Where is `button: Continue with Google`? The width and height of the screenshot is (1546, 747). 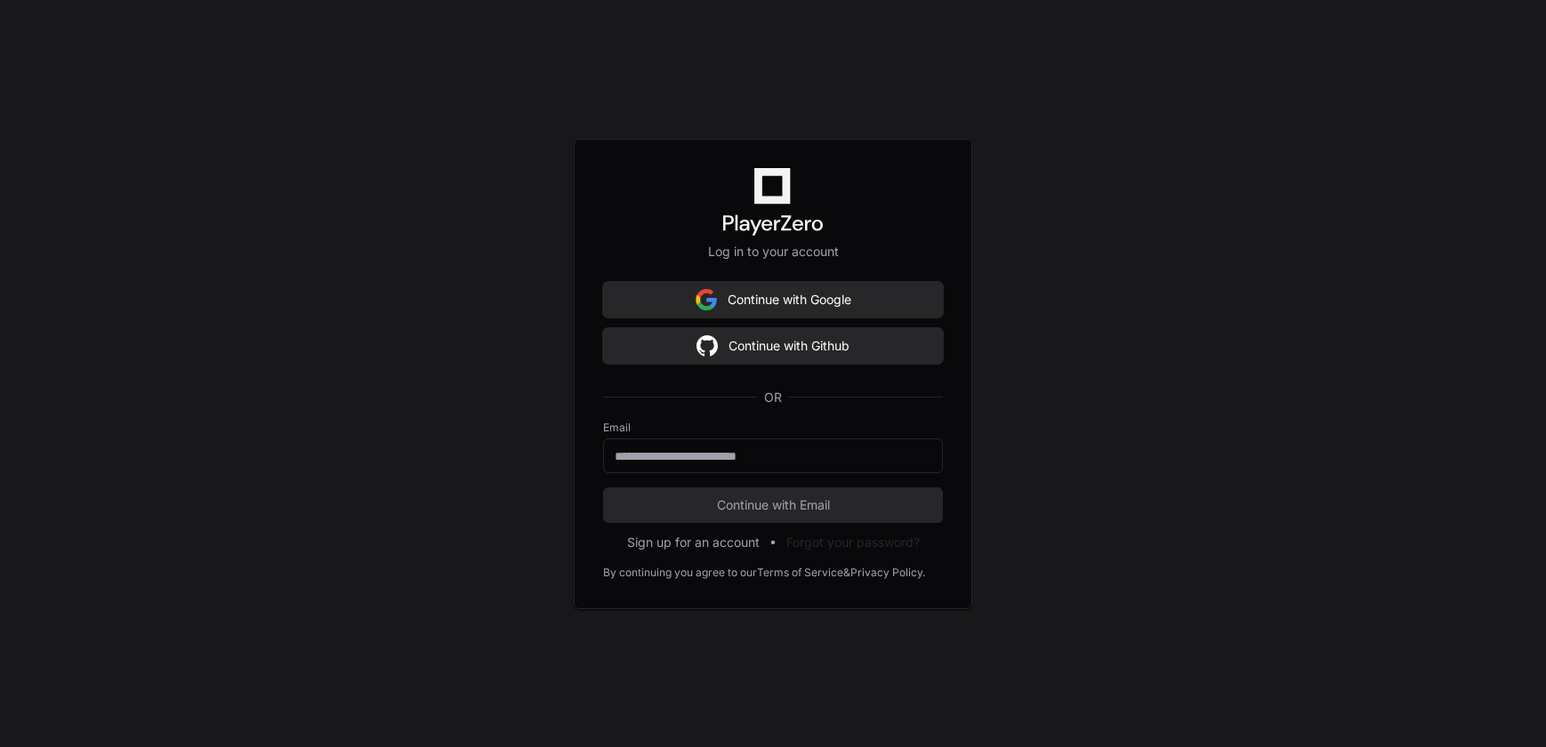 button: Continue with Google is located at coordinates (773, 300).